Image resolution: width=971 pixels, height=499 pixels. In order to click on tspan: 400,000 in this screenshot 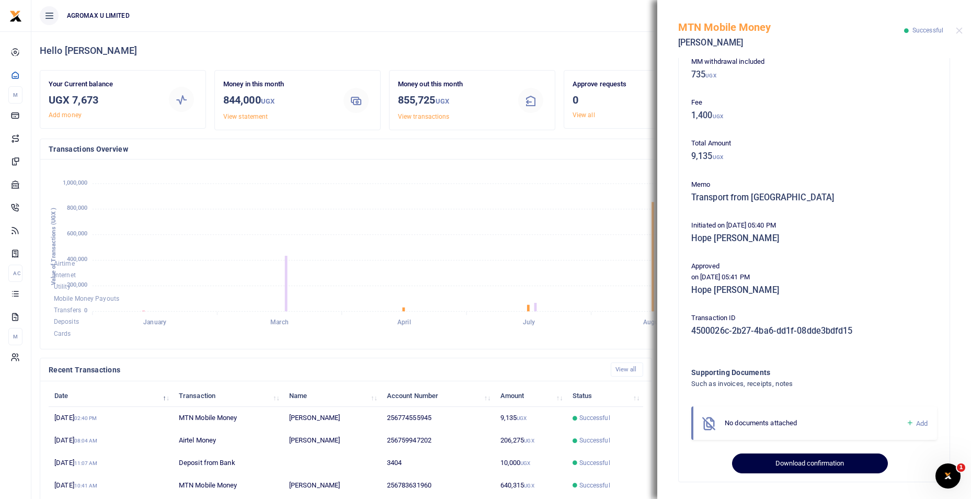, I will do `click(77, 259)`.